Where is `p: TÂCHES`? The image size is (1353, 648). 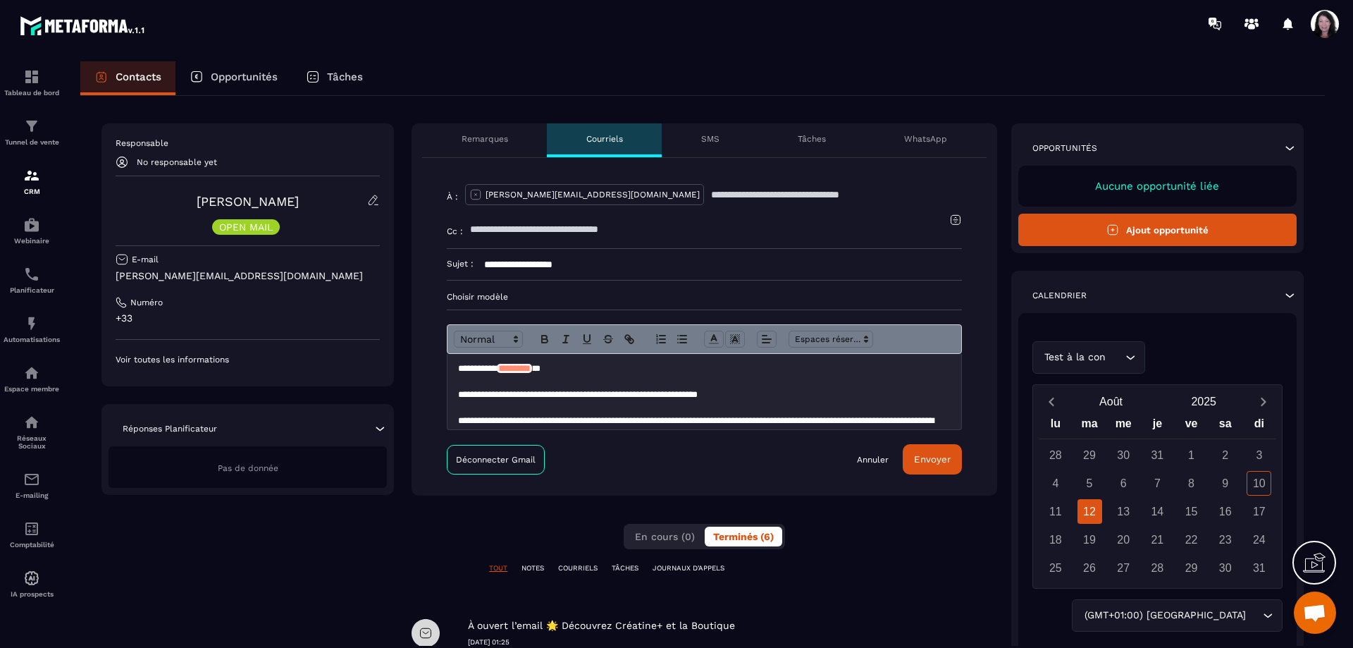
p: TÂCHES is located at coordinates (625, 568).